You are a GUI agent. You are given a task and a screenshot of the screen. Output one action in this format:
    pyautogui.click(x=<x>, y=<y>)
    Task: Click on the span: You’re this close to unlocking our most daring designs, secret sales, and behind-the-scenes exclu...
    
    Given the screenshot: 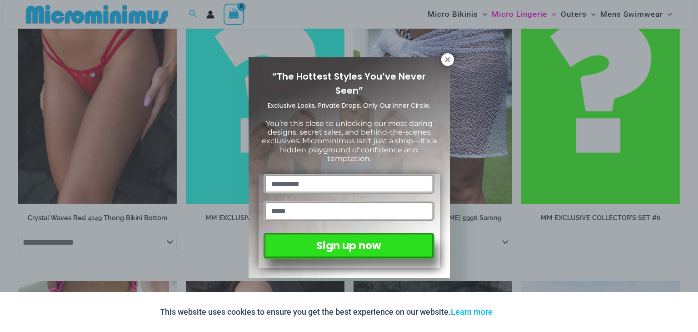 What is the action you would take?
    pyautogui.click(x=349, y=141)
    